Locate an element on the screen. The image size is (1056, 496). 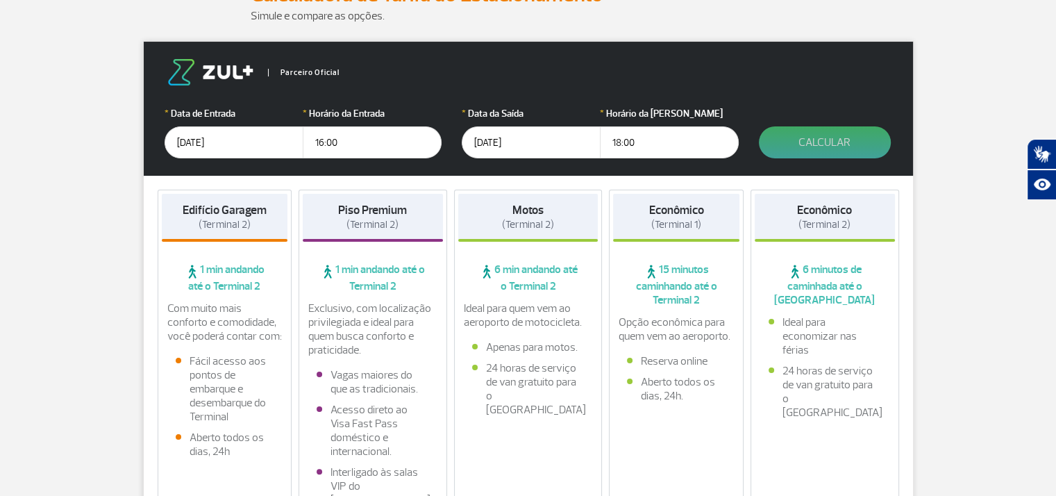
span: Parceiro Oficial is located at coordinates (303, 72).